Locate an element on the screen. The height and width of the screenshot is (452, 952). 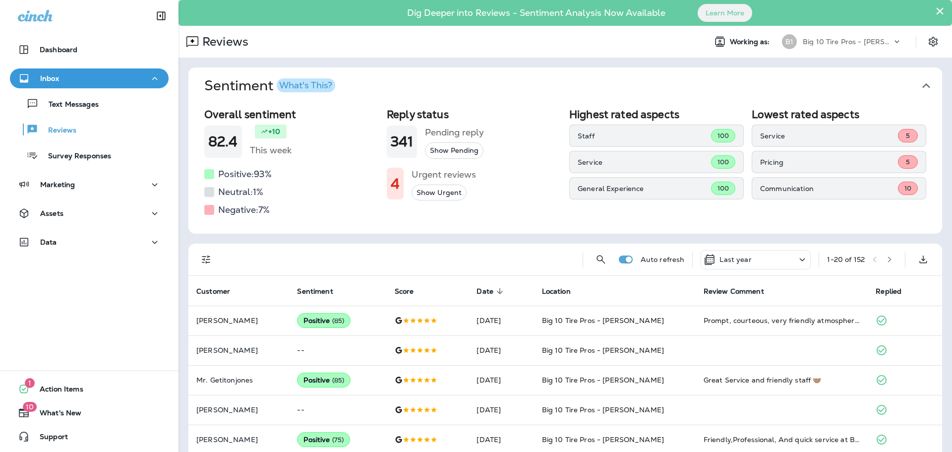
h2: Lowest rated aspects is located at coordinates (839, 114).